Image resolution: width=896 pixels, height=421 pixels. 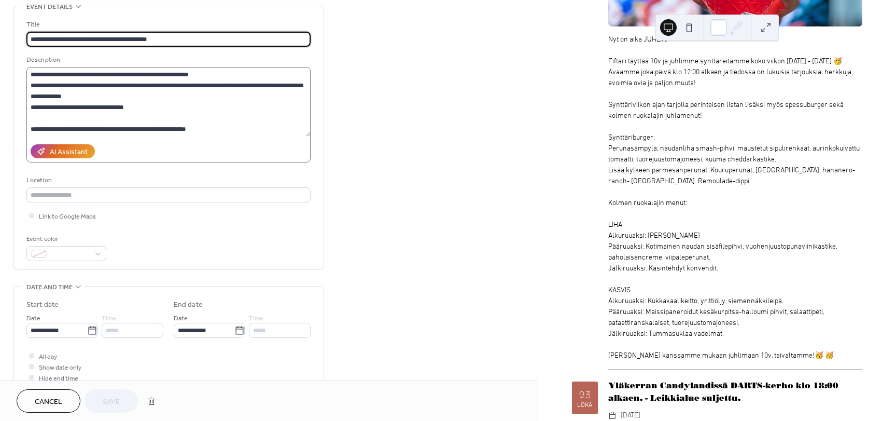 I want to click on span: Date and time, so click(x=49, y=287).